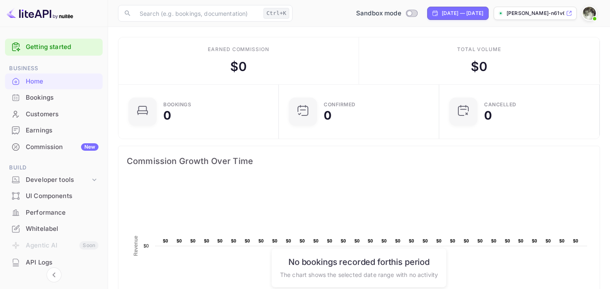  Describe the element at coordinates (62, 147) in the screenshot. I see `div: Commission` at that location.